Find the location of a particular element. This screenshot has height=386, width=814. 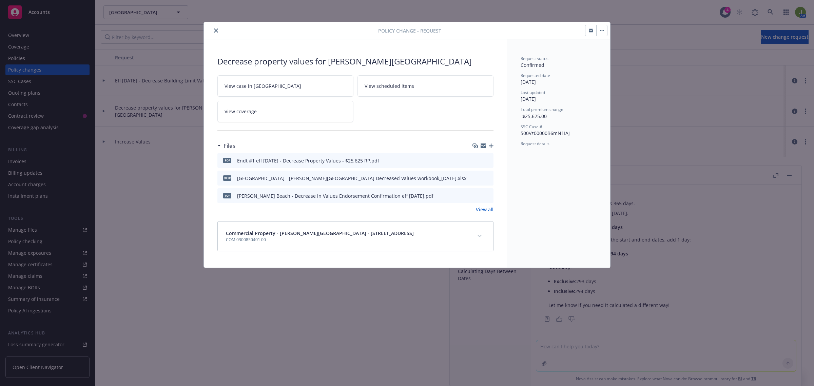

button: expand content is located at coordinates (480, 236).